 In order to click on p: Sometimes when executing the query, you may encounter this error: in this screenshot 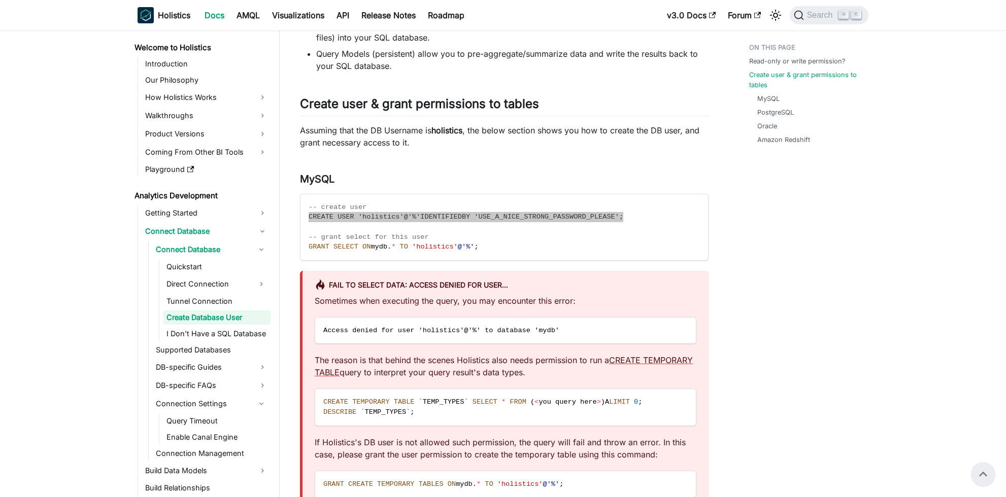, I will do `click(506, 301)`.